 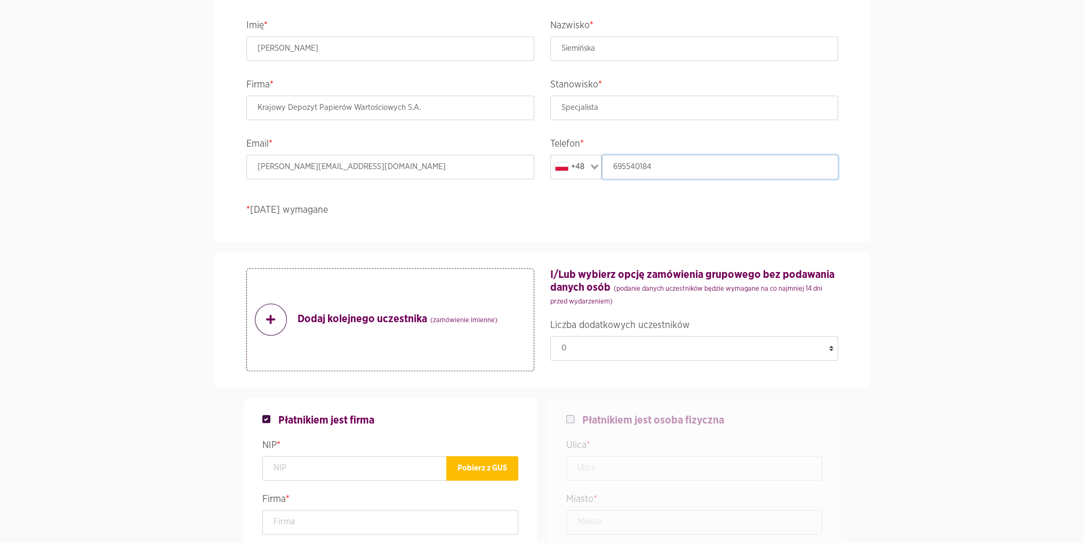 I want to click on strong: Dodaj kolejnego uczestnika, so click(x=397, y=319).